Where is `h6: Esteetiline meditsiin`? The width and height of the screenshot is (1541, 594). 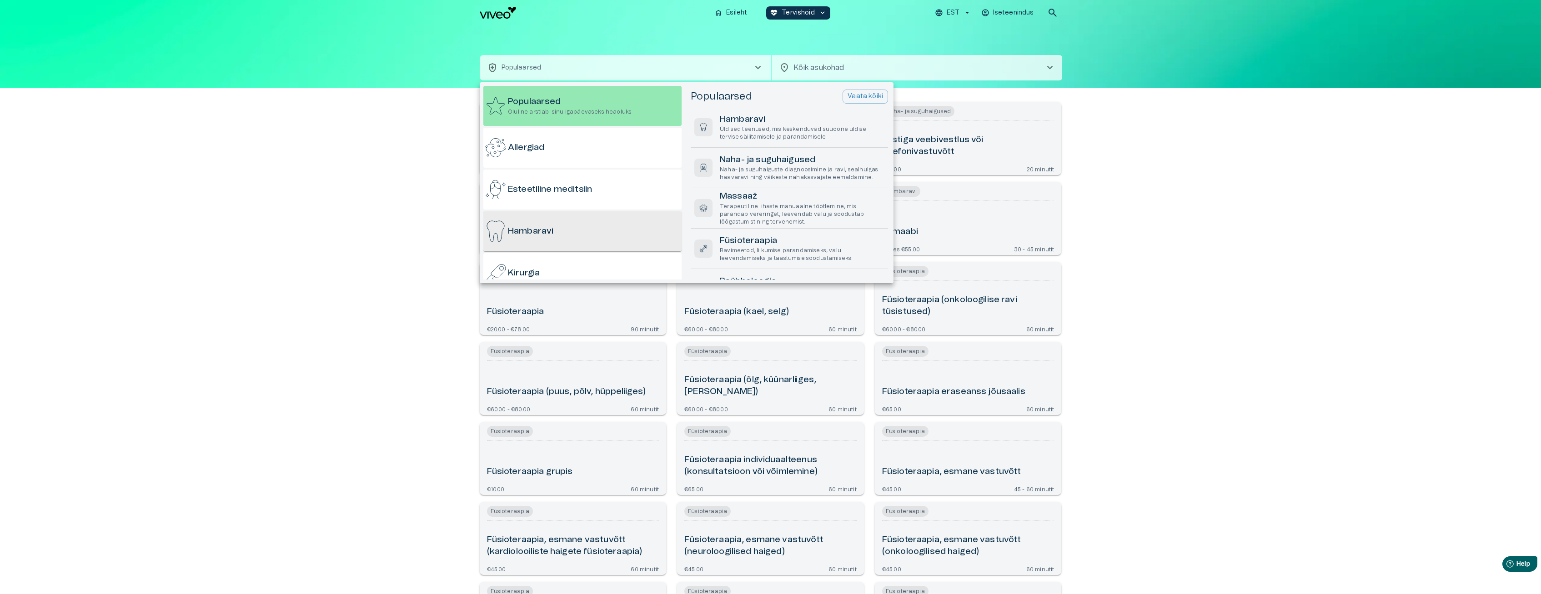 h6: Esteetiline meditsiin is located at coordinates (550, 190).